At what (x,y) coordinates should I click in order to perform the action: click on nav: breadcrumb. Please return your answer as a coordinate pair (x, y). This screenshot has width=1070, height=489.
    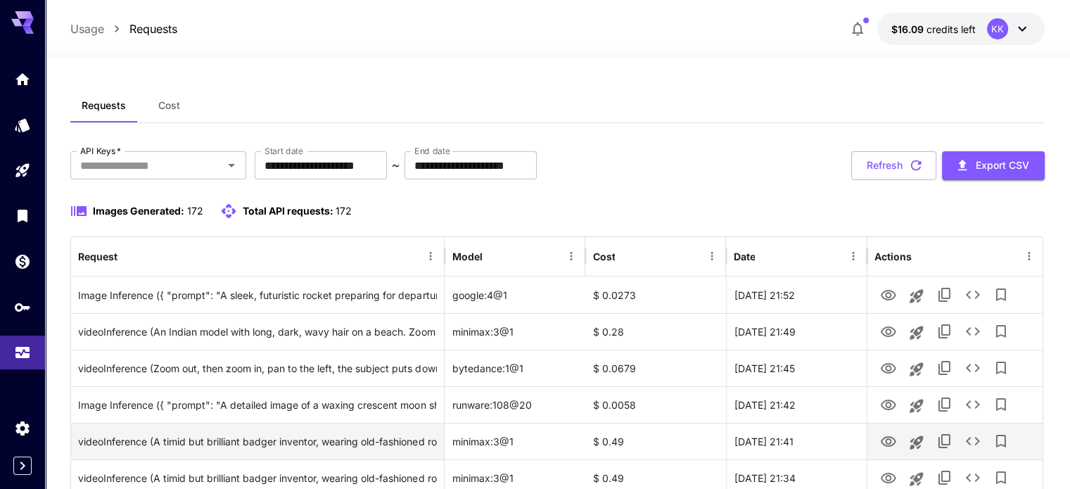
    Looking at the image, I should click on (124, 29).